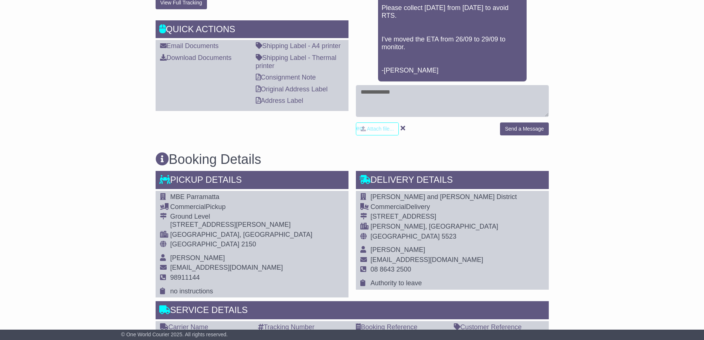  Describe the element at coordinates (192, 291) in the screenshot. I see `span: no instructions` at that location.